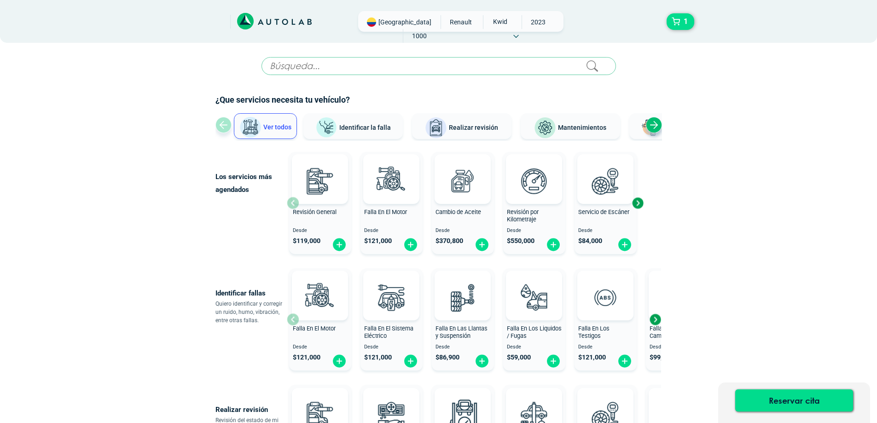 The image size is (877, 423). I want to click on img: diagnostic_suspension-v3.svg, so click(463, 298).